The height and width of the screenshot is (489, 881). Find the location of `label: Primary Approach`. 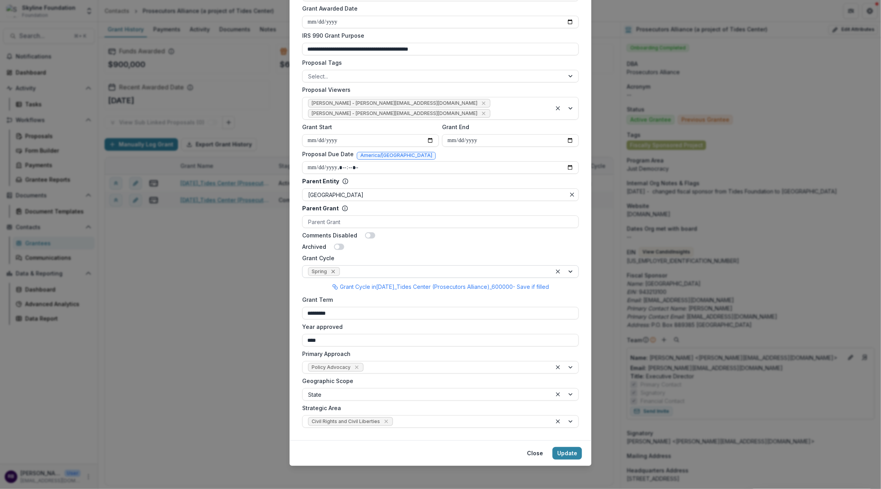

label: Primary Approach is located at coordinates (438, 354).